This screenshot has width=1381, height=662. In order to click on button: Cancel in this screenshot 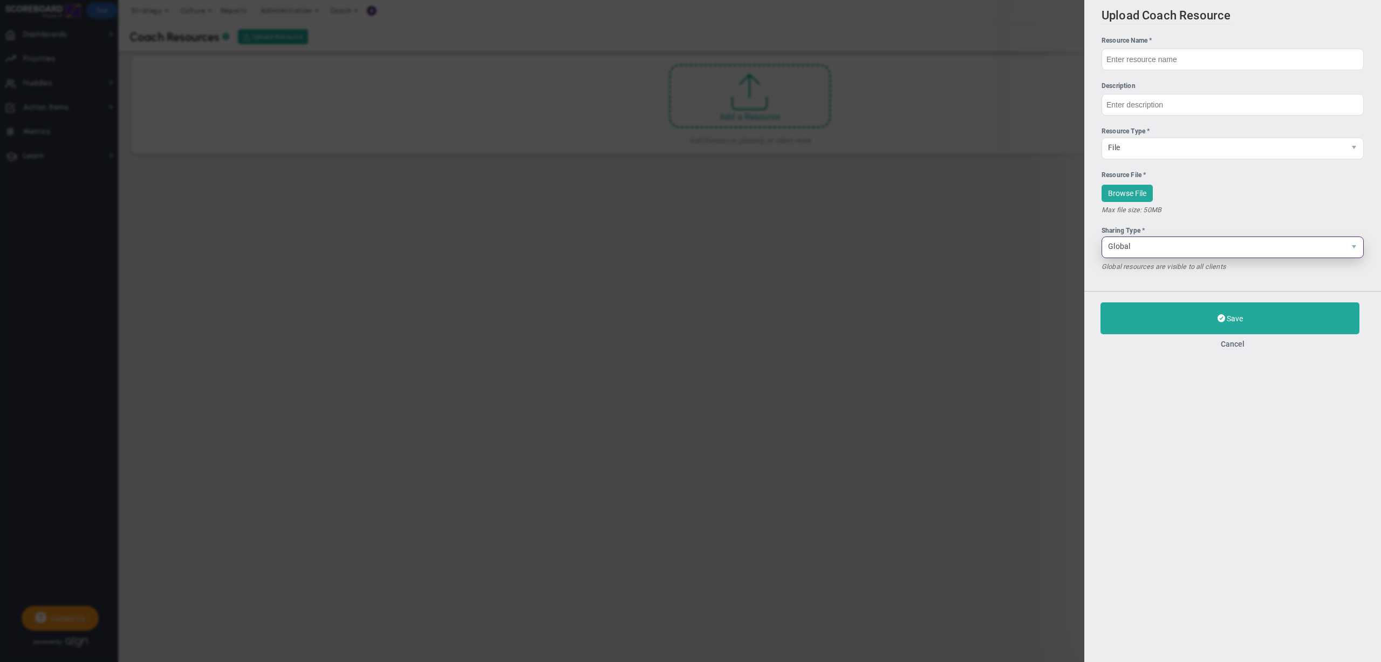, I will do `click(1233, 344)`.